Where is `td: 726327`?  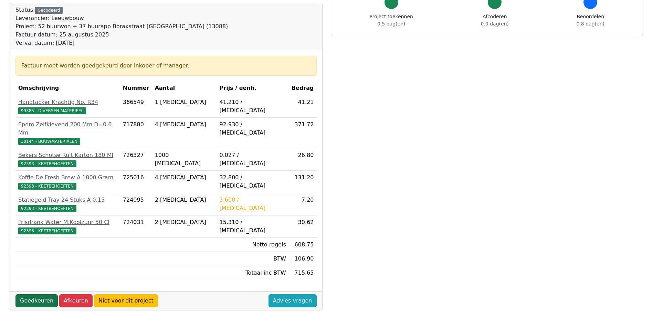
td: 726327 is located at coordinates (136, 159).